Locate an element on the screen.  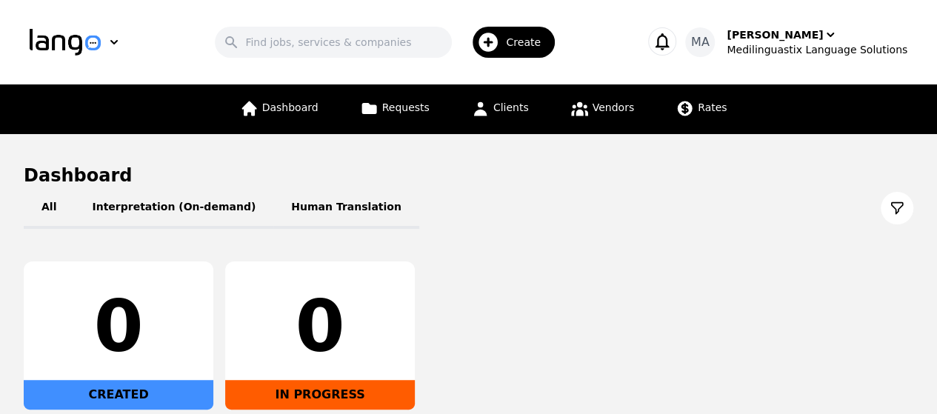
a: Requests is located at coordinates (395, 109).